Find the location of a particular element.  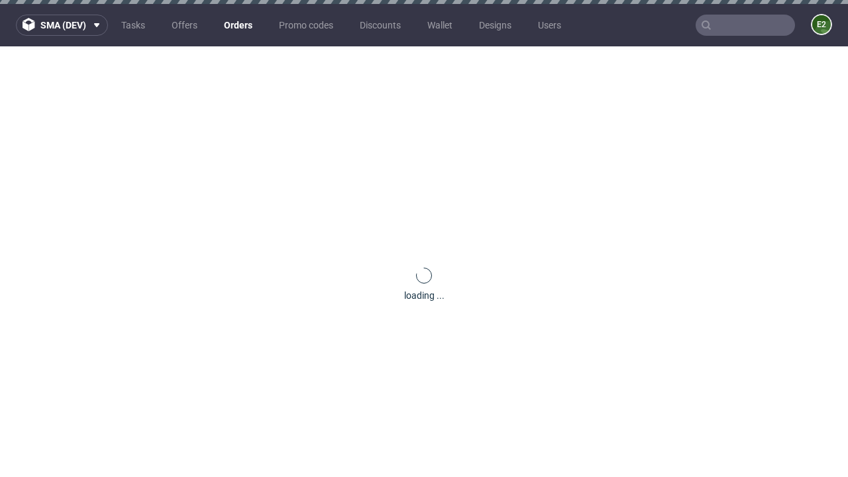

a: Discounts is located at coordinates (380, 25).